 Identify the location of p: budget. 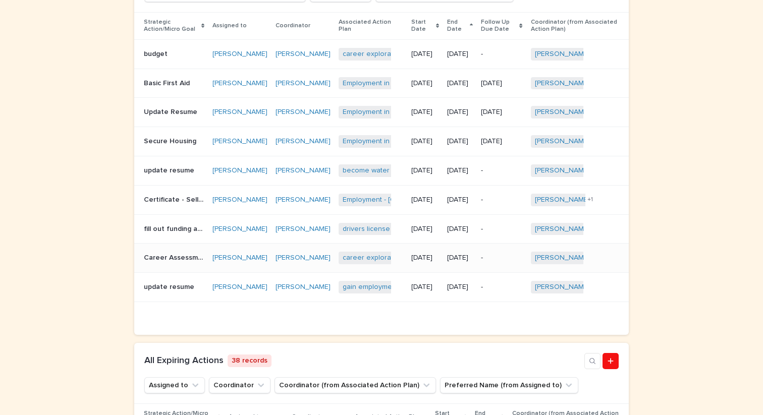
(156, 53).